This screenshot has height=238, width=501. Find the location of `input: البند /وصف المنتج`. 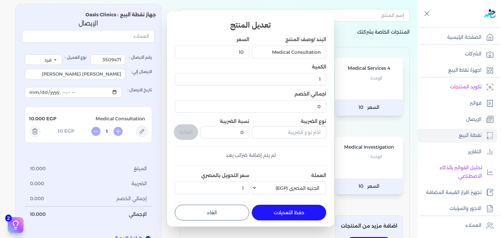

input: البند /وصف المنتج is located at coordinates (289, 52).